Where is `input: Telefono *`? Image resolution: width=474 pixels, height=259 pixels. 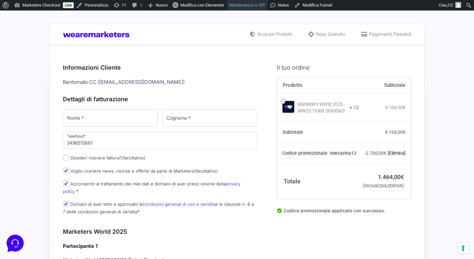 input: Telefono * is located at coordinates (160, 140).